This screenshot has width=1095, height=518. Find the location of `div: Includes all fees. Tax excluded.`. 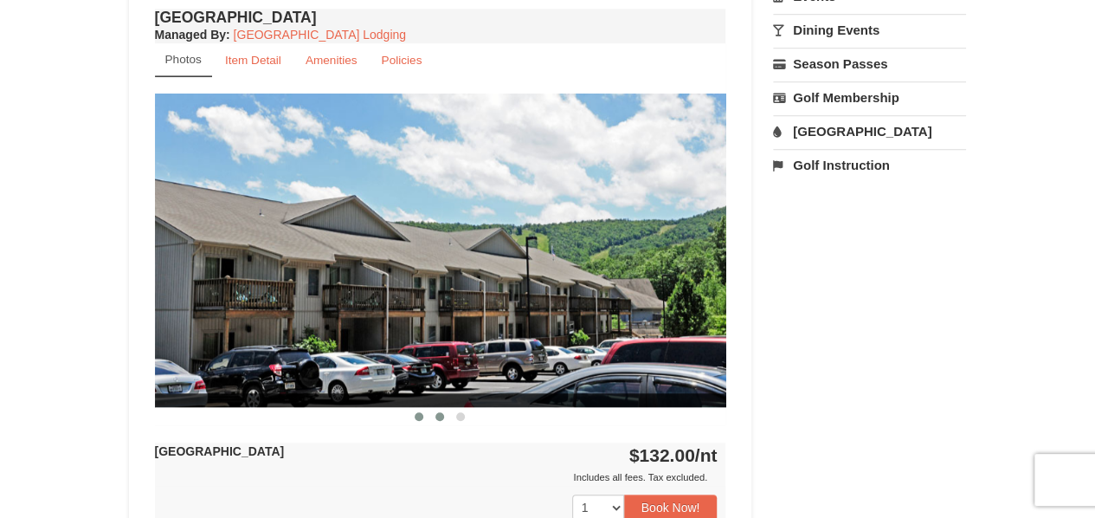

div: Includes all fees. Tax excluded. is located at coordinates (436, 477).